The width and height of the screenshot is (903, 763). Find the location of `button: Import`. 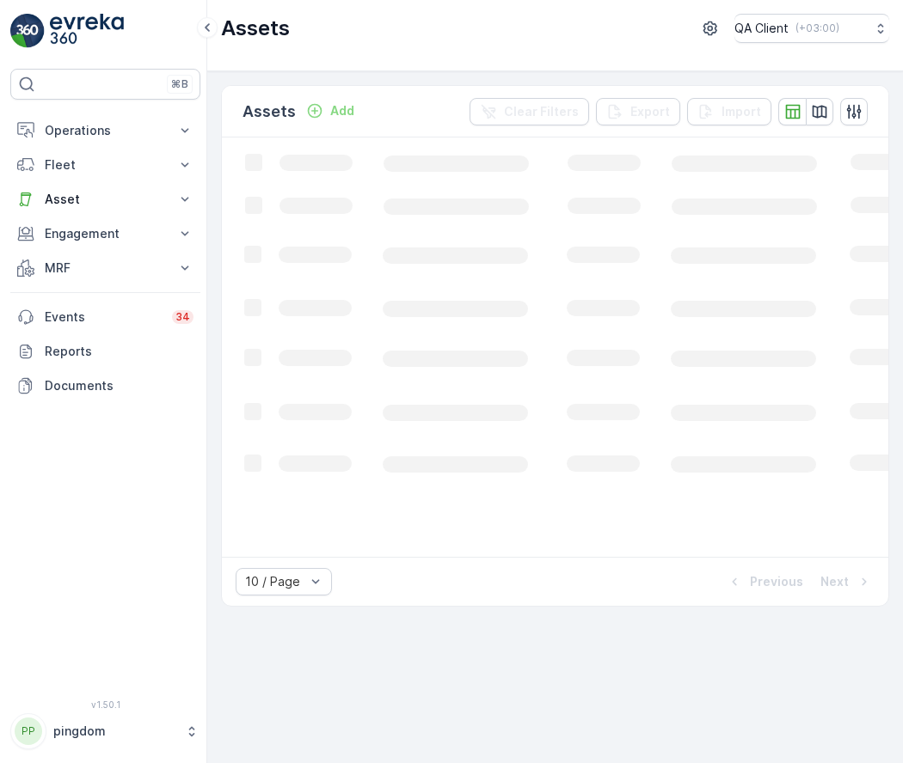

button: Import is located at coordinates (729, 112).